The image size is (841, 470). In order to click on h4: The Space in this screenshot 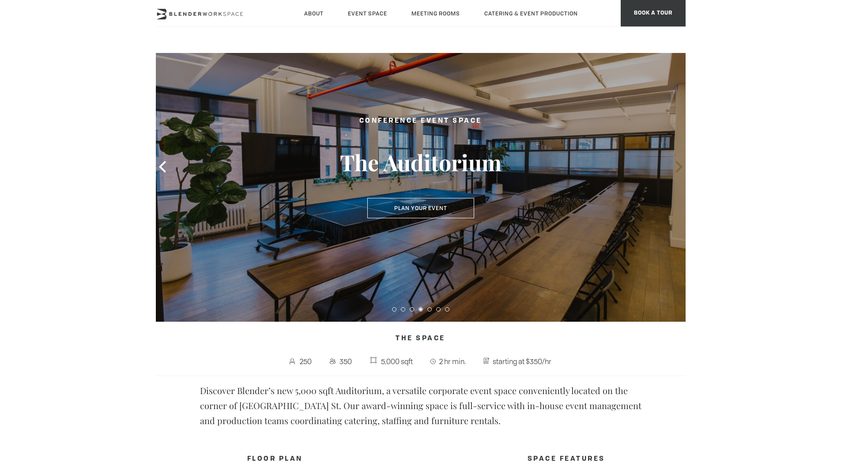, I will do `click(421, 339)`.